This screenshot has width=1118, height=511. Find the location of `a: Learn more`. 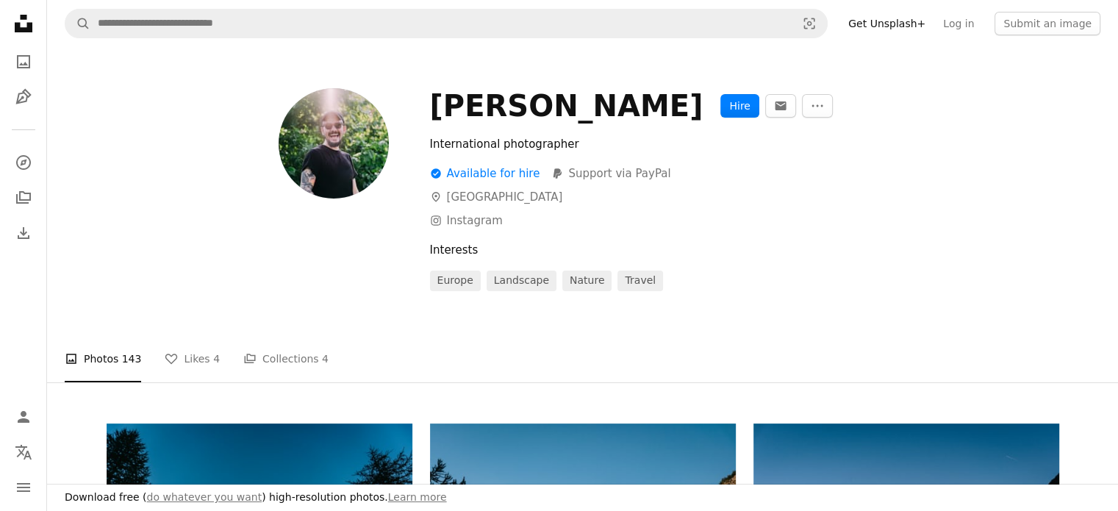

a: Learn more is located at coordinates (418, 497).